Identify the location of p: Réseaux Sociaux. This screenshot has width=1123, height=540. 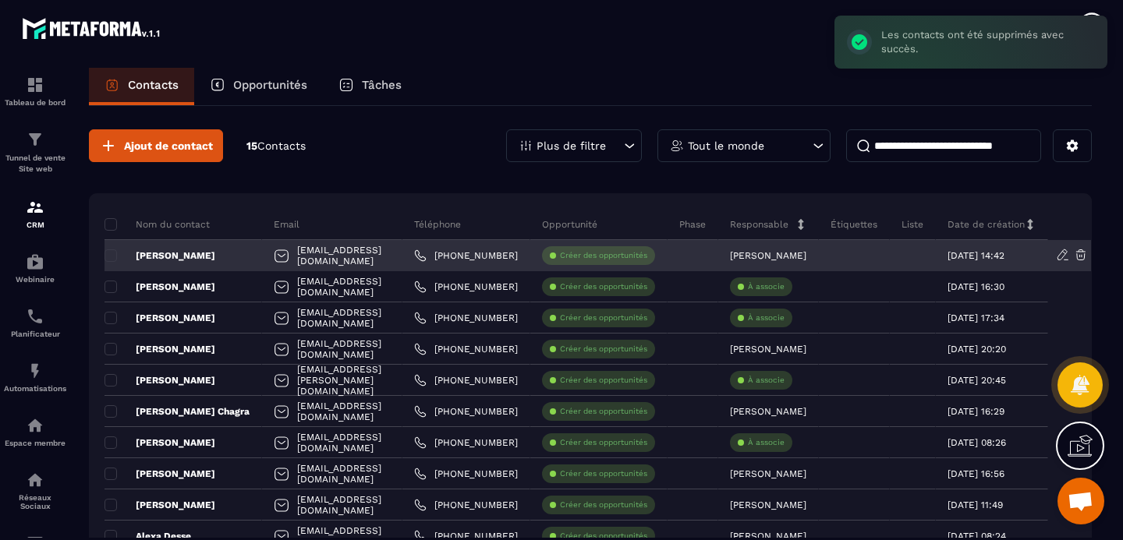
(35, 502).